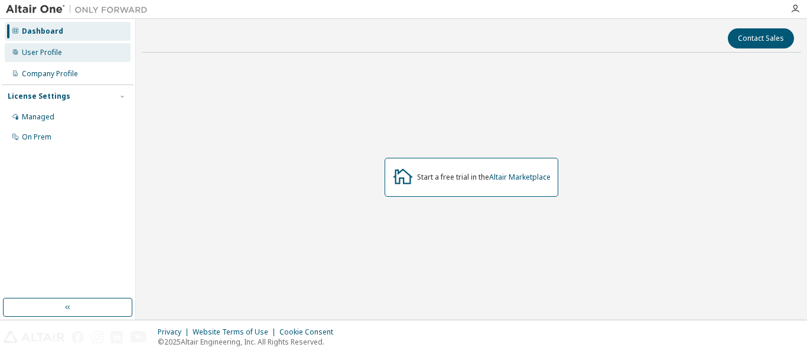 This screenshot has height=354, width=807. What do you see at coordinates (520, 177) in the screenshot?
I see `a: Altair Marketplace` at bounding box center [520, 177].